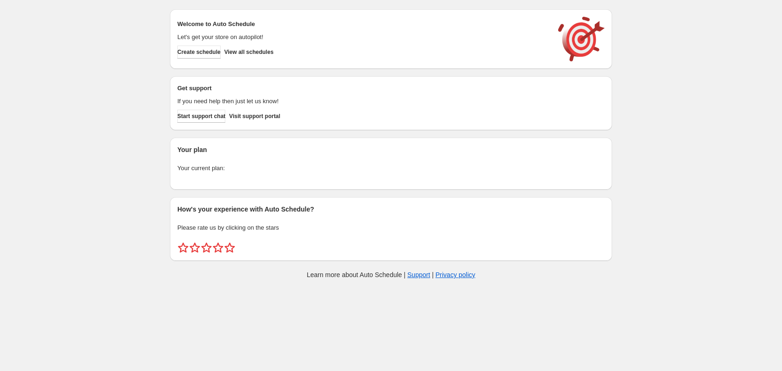  I want to click on button: View all schedules, so click(249, 52).